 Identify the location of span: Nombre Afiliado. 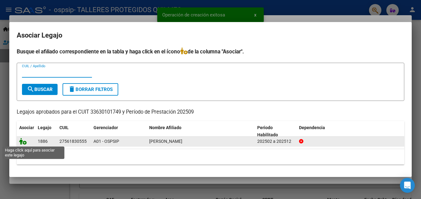
(165, 127).